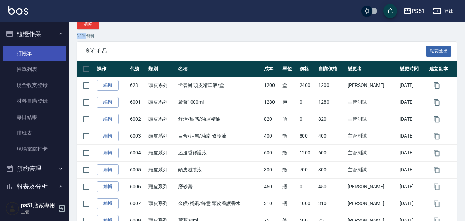  I want to click on td: 6005, so click(138, 170).